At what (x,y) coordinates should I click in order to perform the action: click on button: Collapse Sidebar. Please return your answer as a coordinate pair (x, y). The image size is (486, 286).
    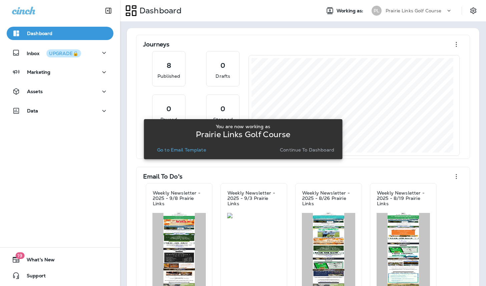
    Looking at the image, I should click on (108, 11).